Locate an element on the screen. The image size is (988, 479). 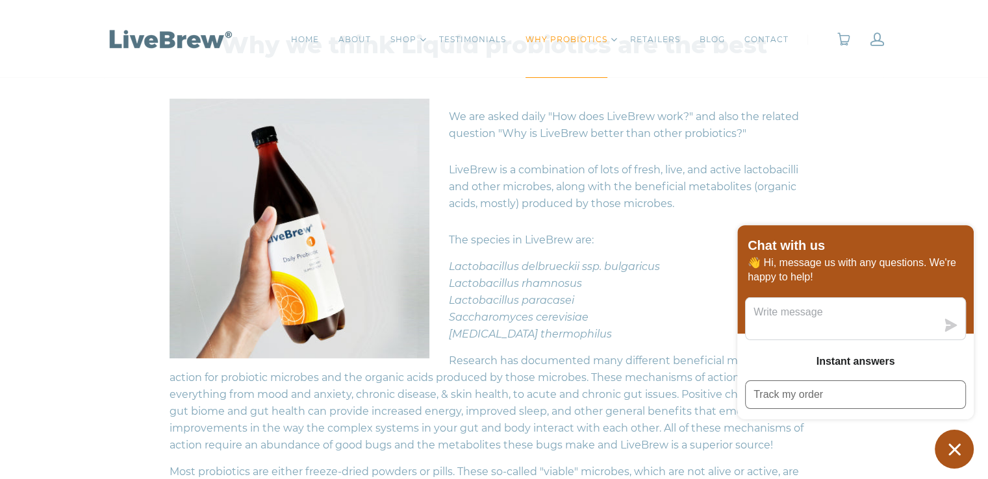
i: Saccharomyces cerevisiae is located at coordinates (518, 317).